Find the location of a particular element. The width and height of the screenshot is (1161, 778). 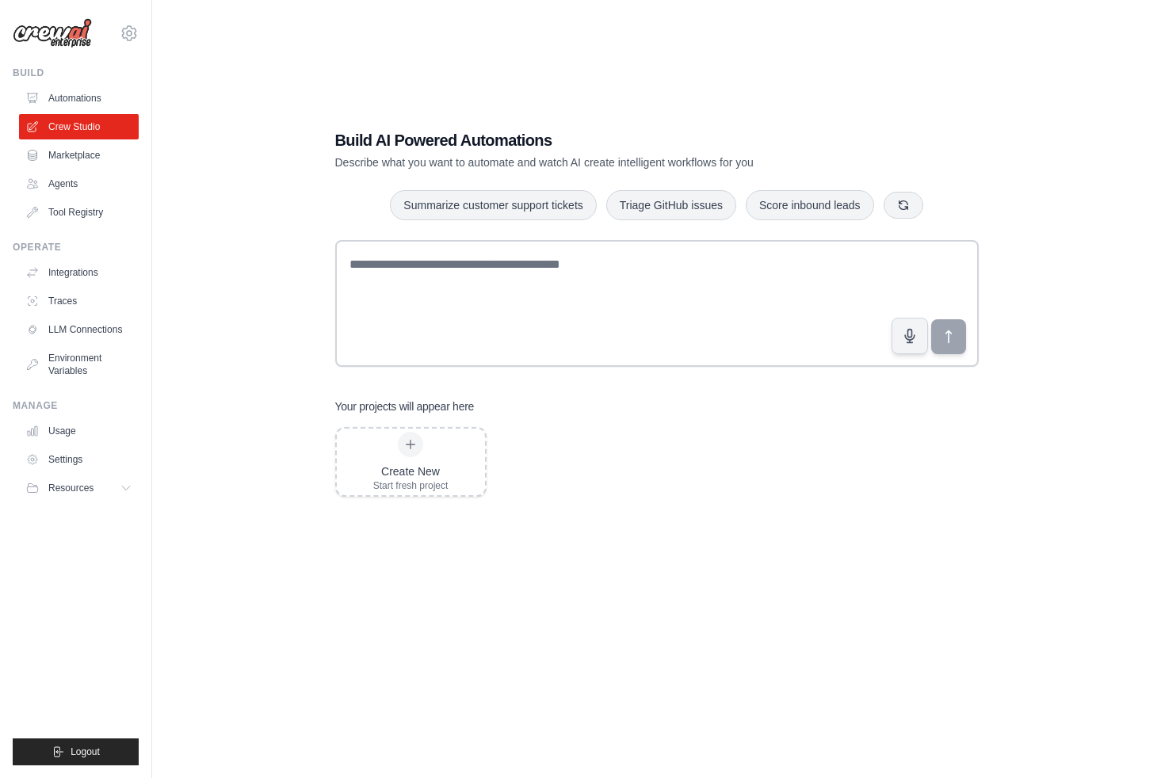

div: Build is located at coordinates (75, 73).